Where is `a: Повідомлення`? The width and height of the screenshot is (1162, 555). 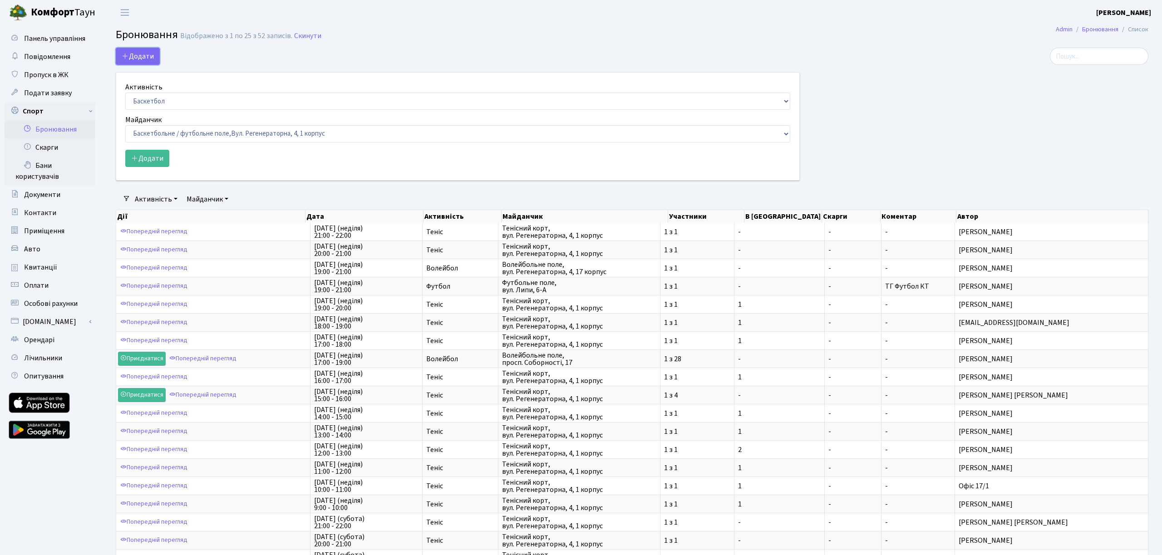 a: Повідомлення is located at coordinates (50, 57).